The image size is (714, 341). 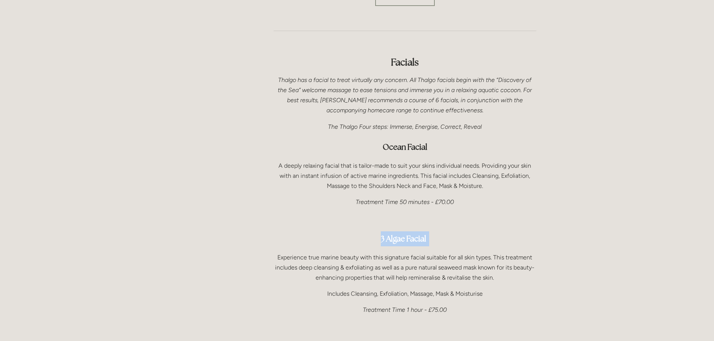 I want to click on strong: Ocean Facial, so click(x=405, y=147).